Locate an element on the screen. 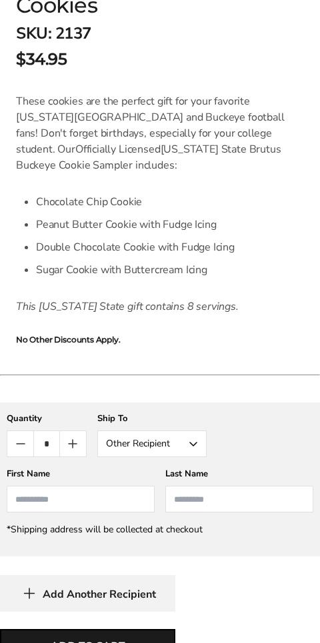  li: Peanut Butter Cookie with Fudge Icing is located at coordinates (170, 225).